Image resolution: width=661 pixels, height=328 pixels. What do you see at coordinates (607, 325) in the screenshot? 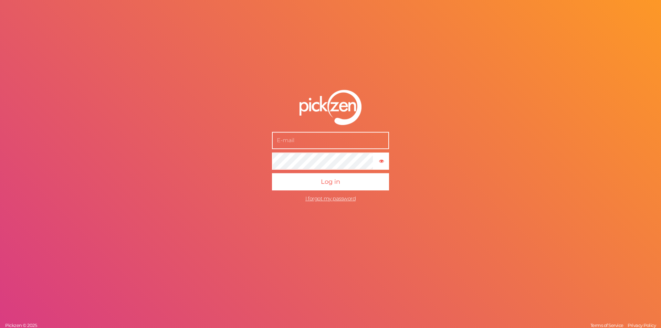
I see `a: Terms of Service` at bounding box center [607, 325].